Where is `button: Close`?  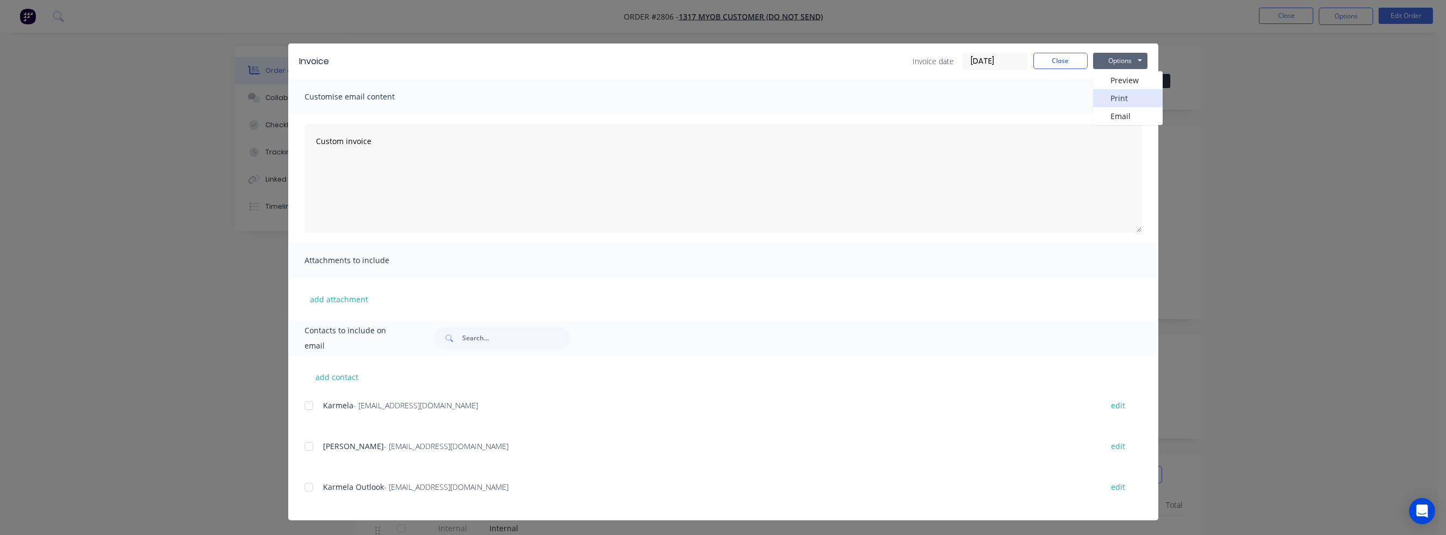
button: Close is located at coordinates (1061, 61).